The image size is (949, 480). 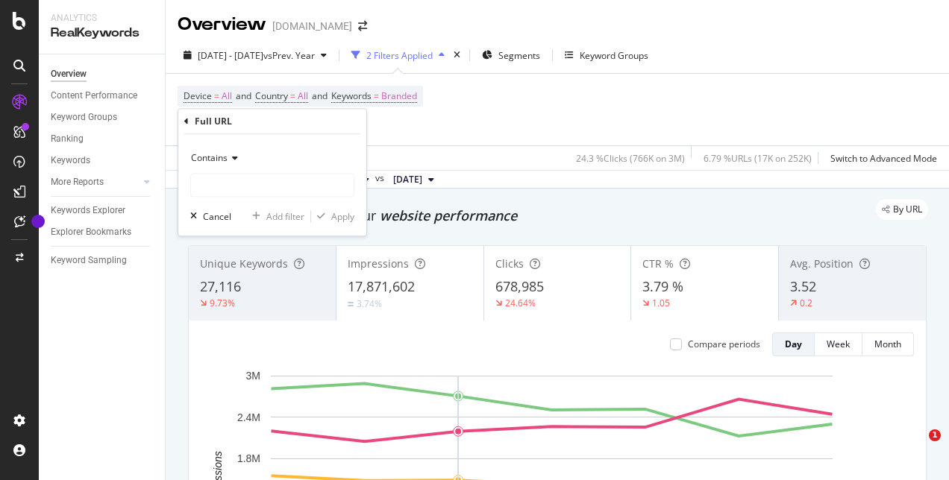 I want to click on div: Apply, so click(x=342, y=216).